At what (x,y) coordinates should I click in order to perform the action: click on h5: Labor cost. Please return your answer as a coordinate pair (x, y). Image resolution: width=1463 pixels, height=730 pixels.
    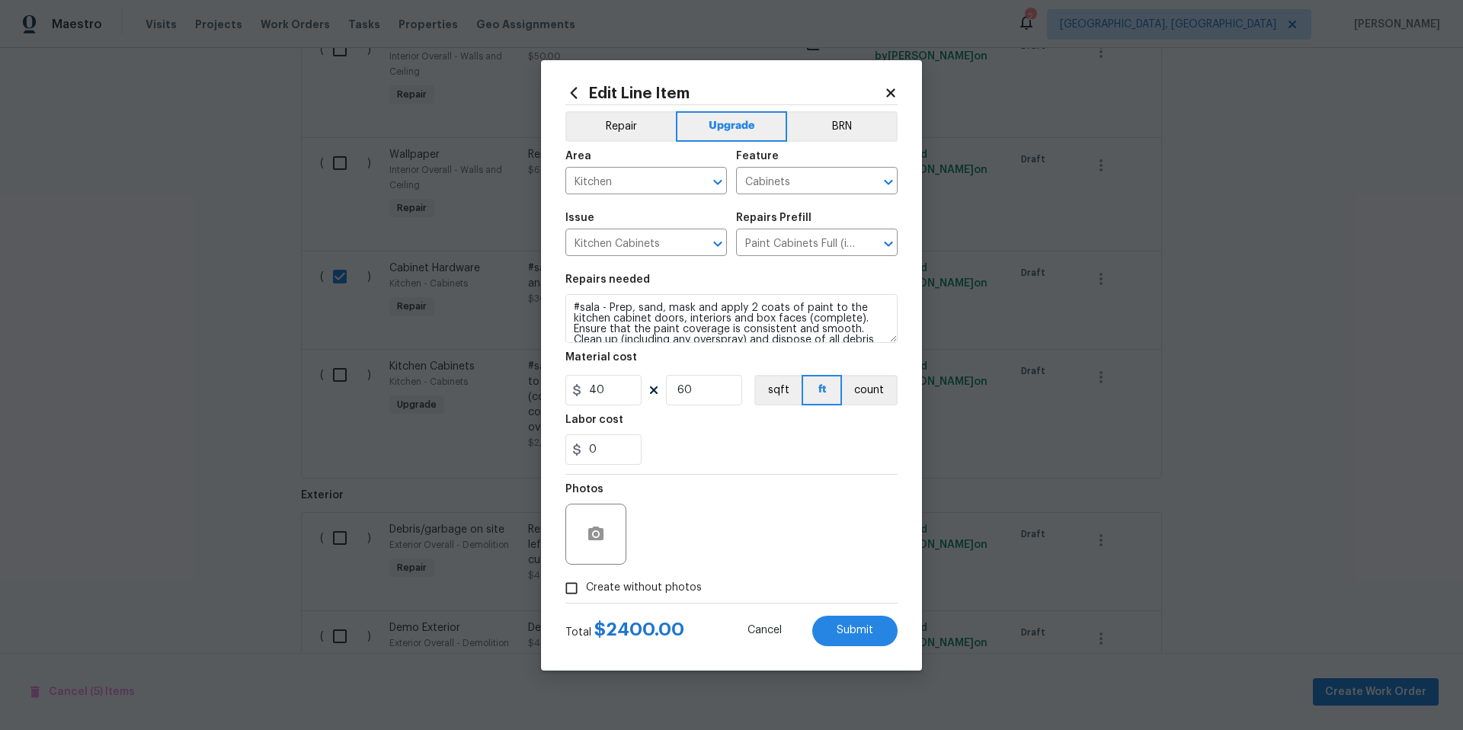
    Looking at the image, I should click on (595, 420).